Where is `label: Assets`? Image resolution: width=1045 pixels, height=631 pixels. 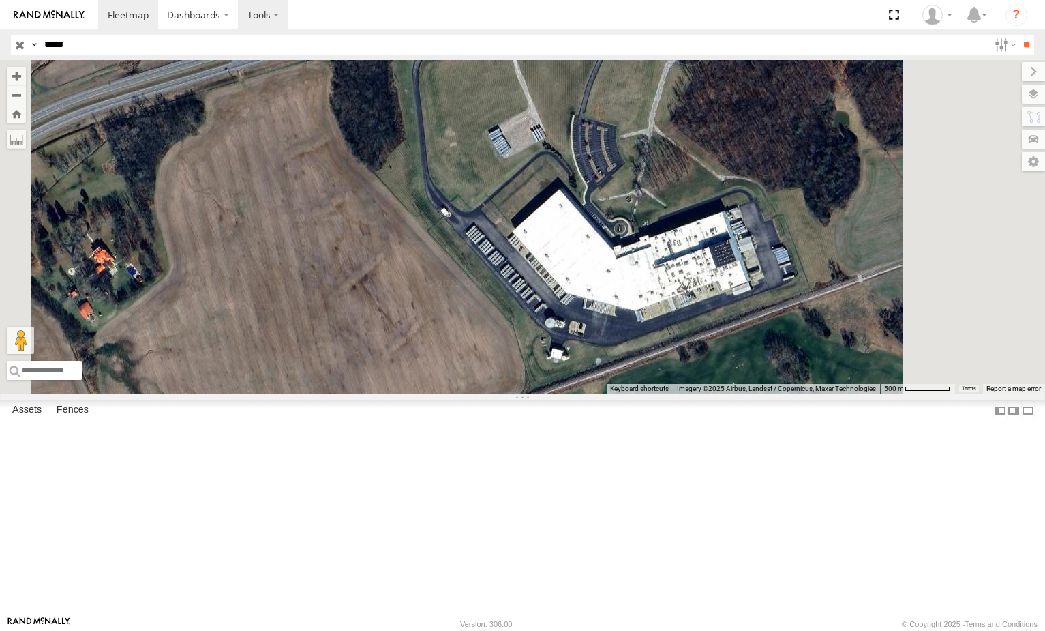
label: Assets is located at coordinates (27, 410).